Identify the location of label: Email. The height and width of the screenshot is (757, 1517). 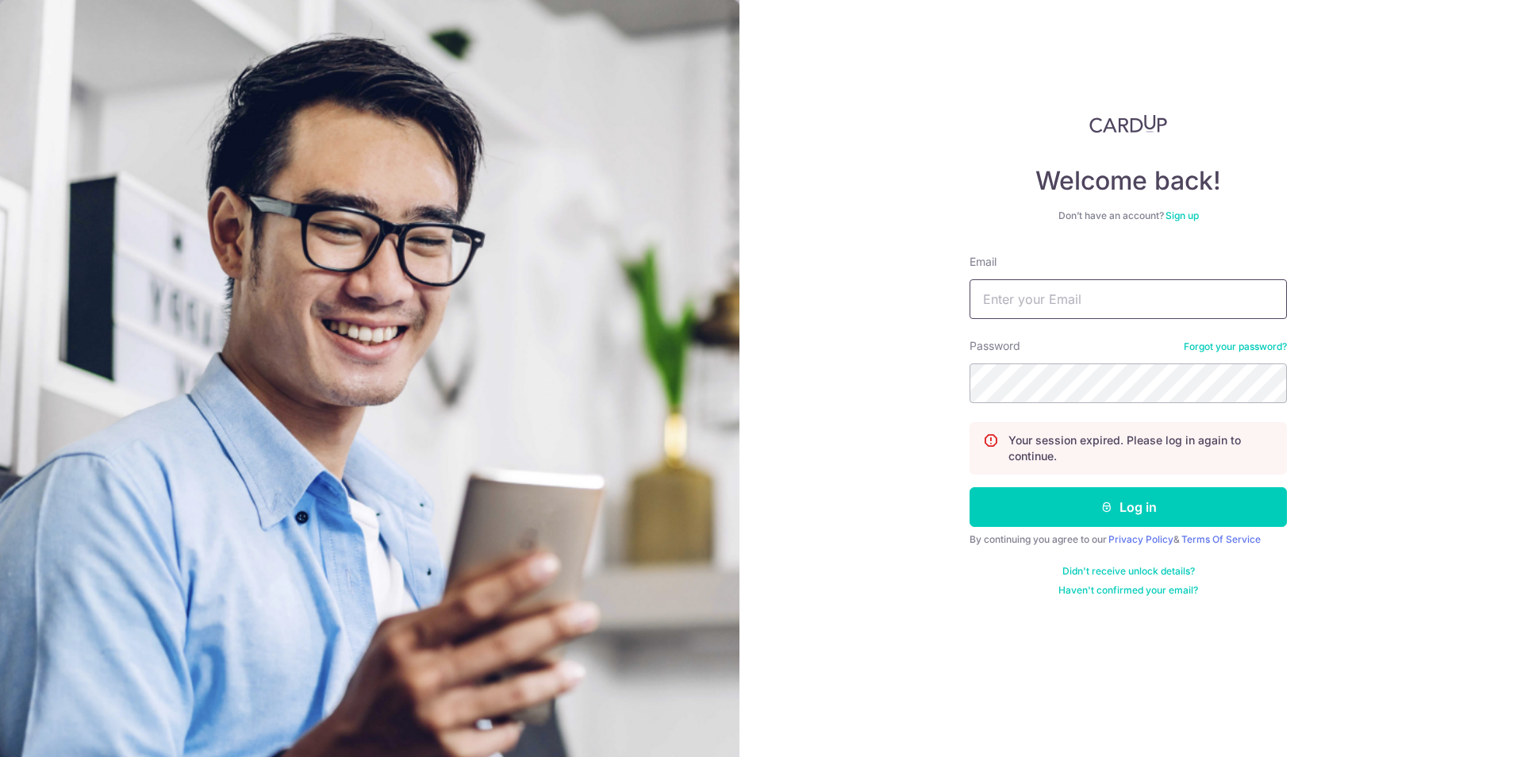
(983, 262).